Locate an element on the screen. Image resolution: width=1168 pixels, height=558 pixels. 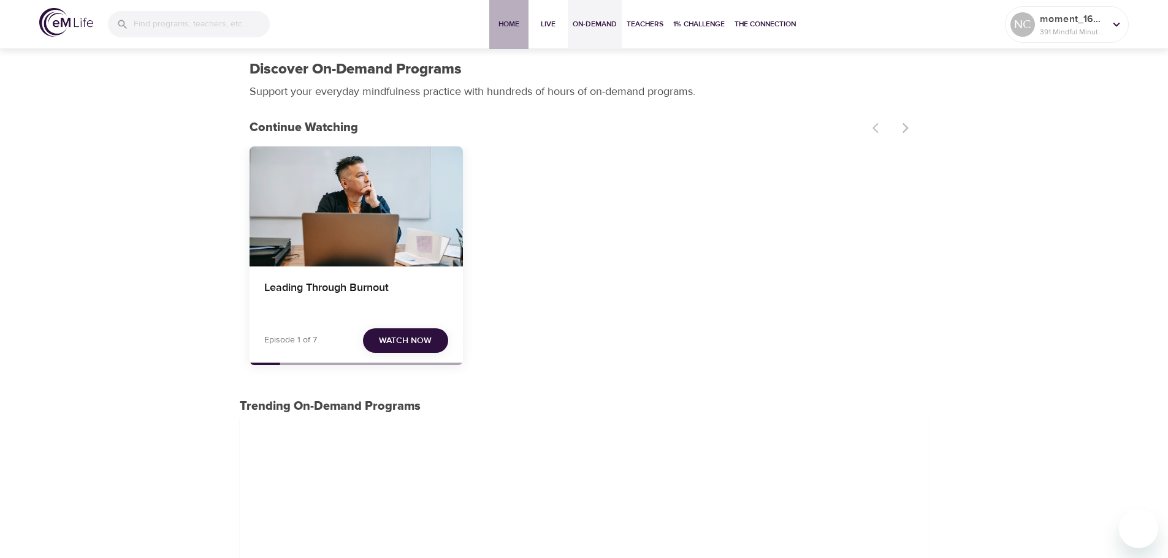
p: Support your everyday mindfulness practice with hundreds of hours of on-demand programs. is located at coordinates (479, 91).